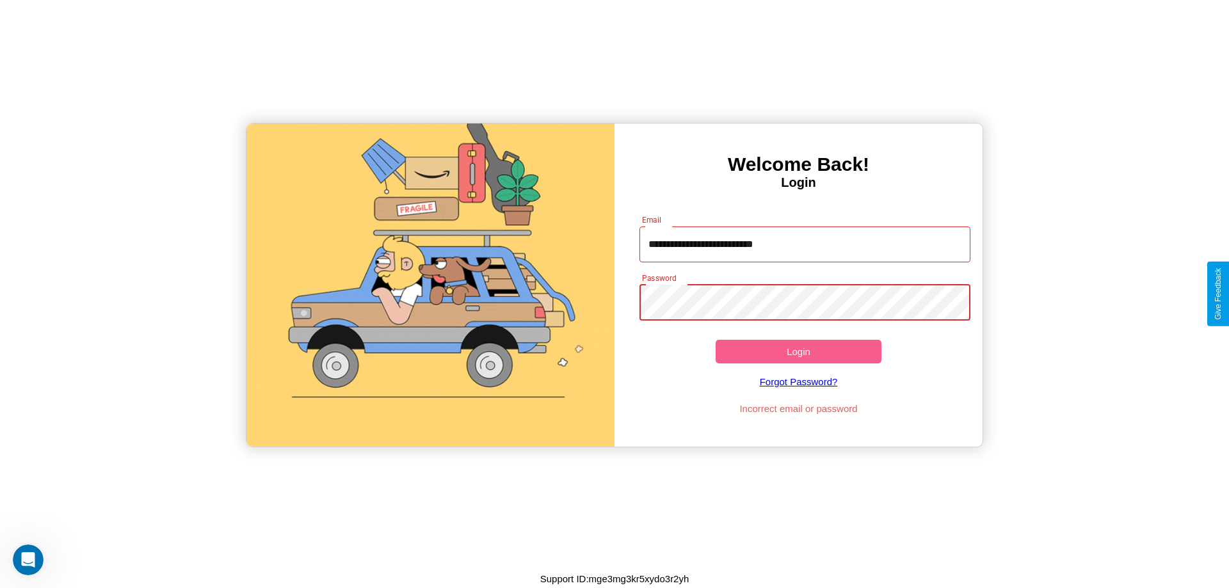 This screenshot has width=1229, height=588. I want to click on p: Incorrect email or password, so click(799, 408).